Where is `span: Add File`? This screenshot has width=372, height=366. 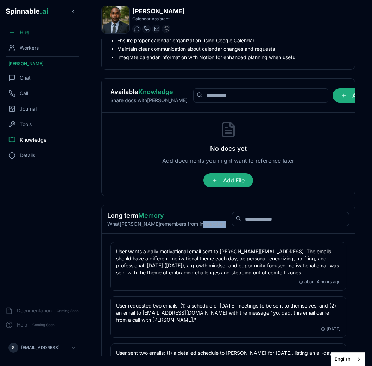 span: Add File is located at coordinates (228, 180).